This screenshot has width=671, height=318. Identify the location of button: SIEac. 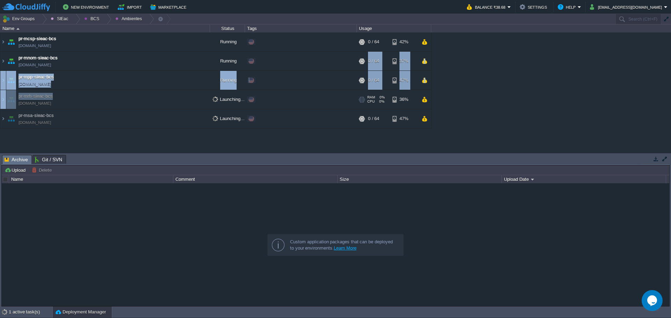
(60, 19).